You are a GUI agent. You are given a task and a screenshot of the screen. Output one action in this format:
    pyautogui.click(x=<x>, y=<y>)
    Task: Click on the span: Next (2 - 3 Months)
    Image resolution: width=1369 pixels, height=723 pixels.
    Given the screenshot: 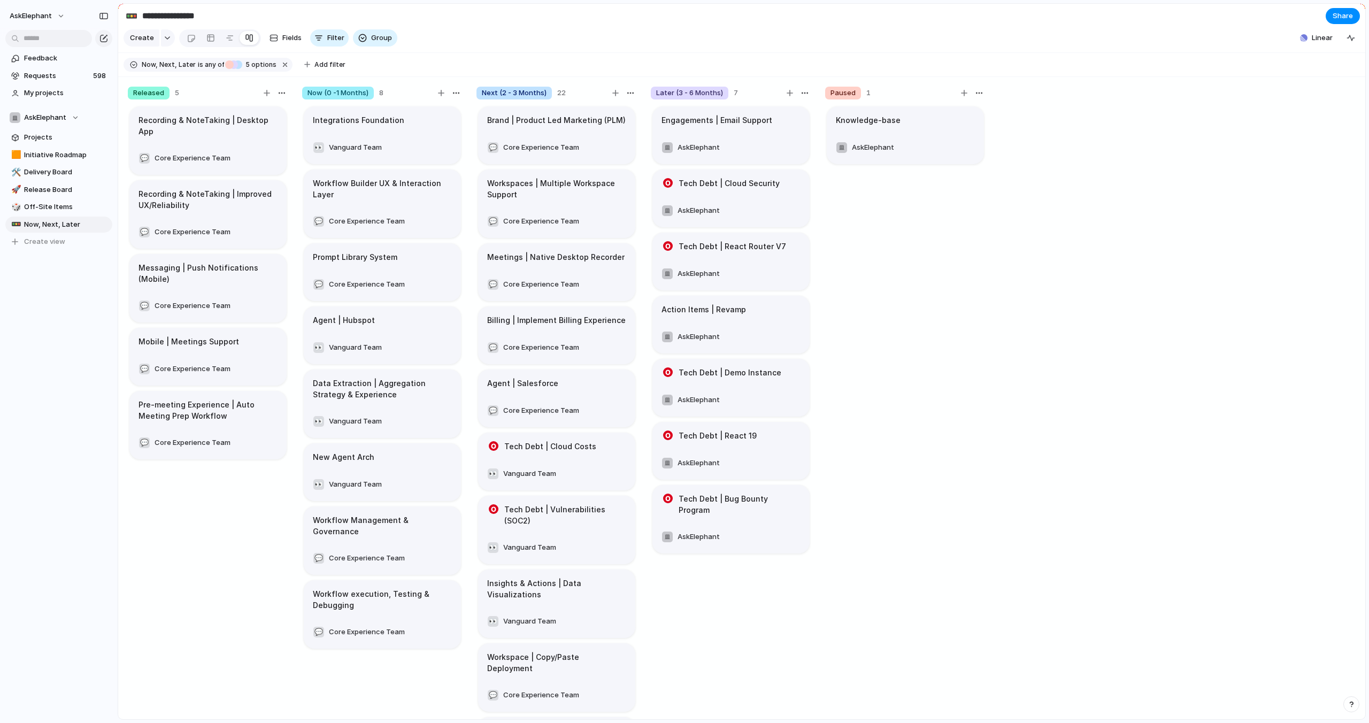 What is the action you would take?
    pyautogui.click(x=514, y=93)
    